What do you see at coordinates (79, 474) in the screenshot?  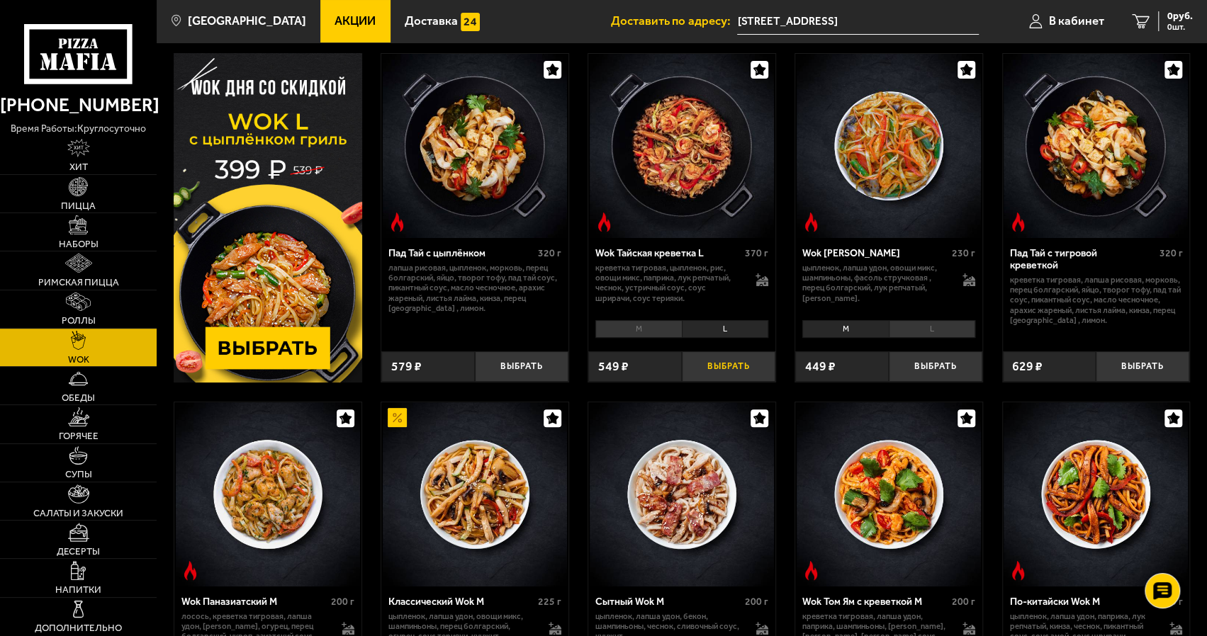 I see `span: Супы` at bounding box center [79, 474].